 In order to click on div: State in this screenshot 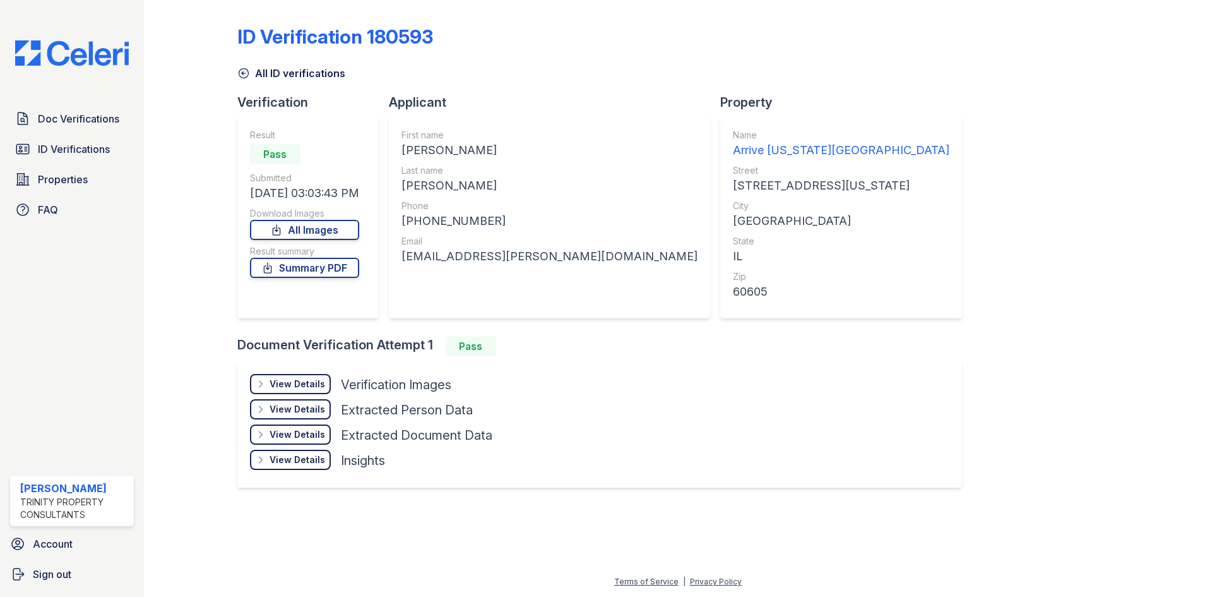, I will do `click(841, 241)`.